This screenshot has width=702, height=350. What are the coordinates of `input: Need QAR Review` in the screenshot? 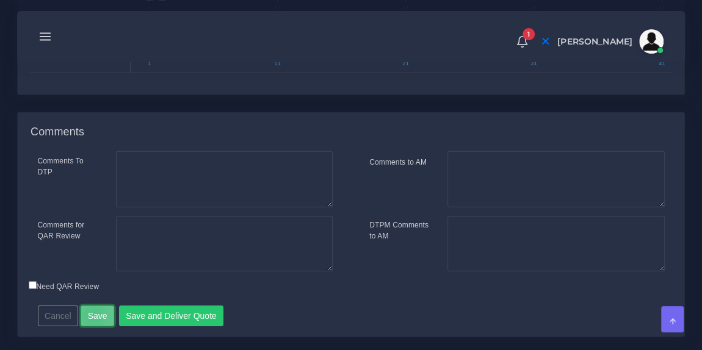 It's located at (32, 285).